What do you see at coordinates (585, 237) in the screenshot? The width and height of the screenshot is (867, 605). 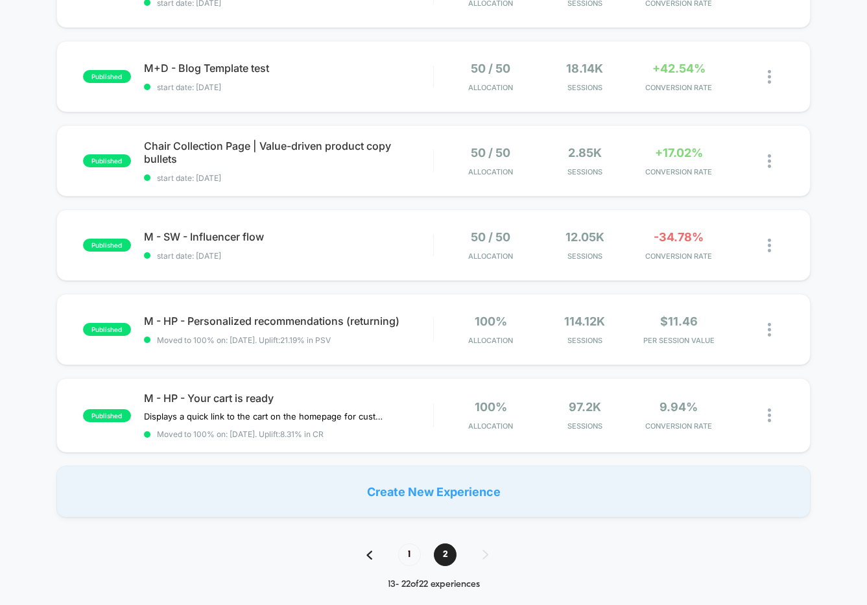 I see `span: 12.05k` at bounding box center [585, 237].